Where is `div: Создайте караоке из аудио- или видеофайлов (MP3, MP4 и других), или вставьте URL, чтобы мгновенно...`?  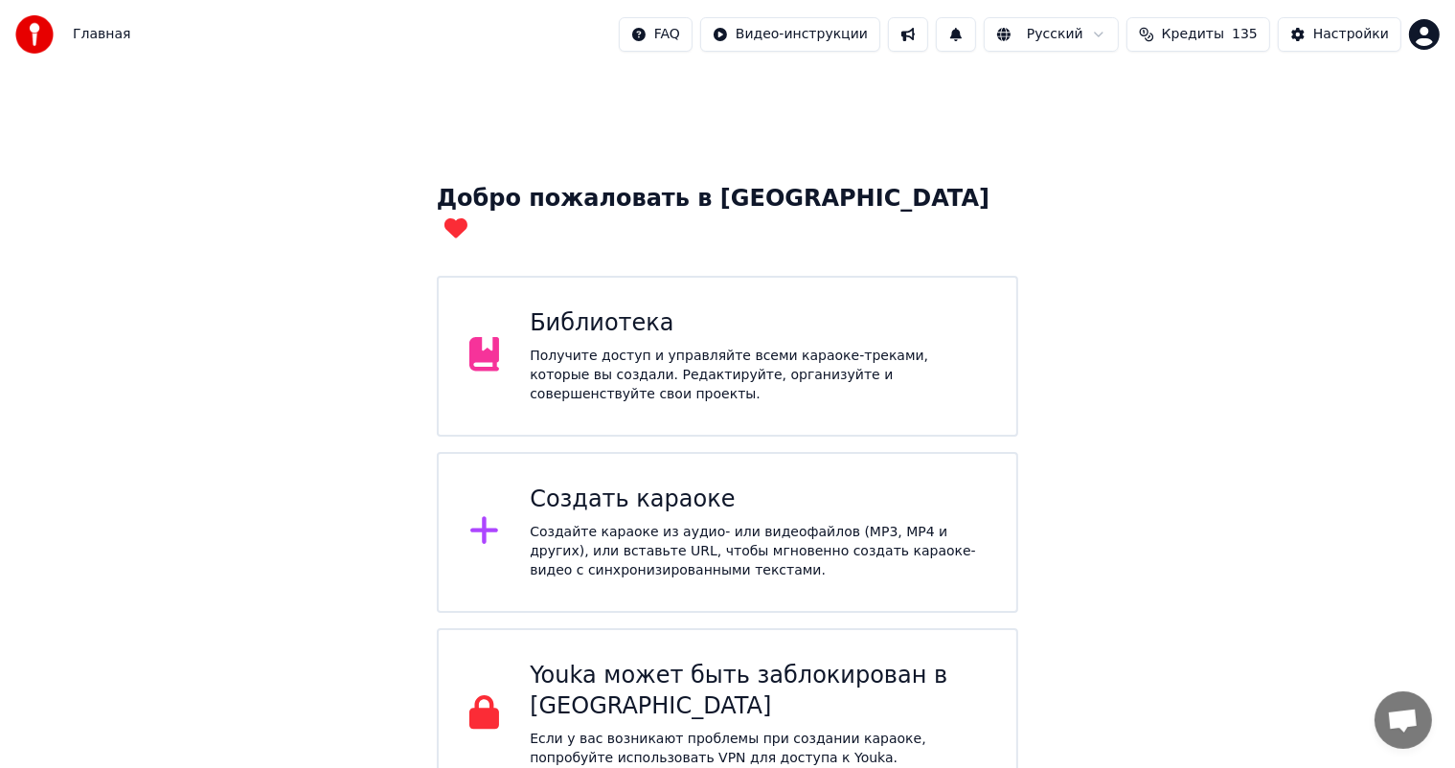
div: Создайте караоке из аудио- или видеофайлов (MP3, MP4 и других), или вставьте URL, чтобы мгновенно... is located at coordinates (758, 552).